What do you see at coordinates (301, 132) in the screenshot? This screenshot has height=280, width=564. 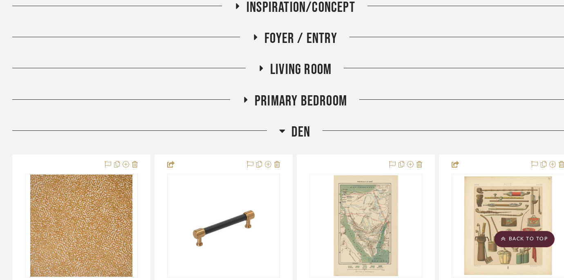 I see `span: Den` at bounding box center [301, 132].